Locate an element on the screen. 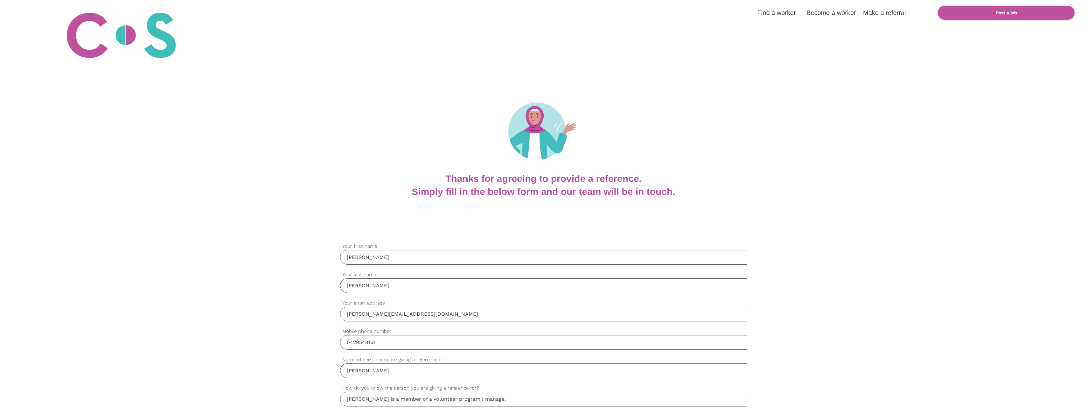  a: Post a job is located at coordinates (1006, 13).